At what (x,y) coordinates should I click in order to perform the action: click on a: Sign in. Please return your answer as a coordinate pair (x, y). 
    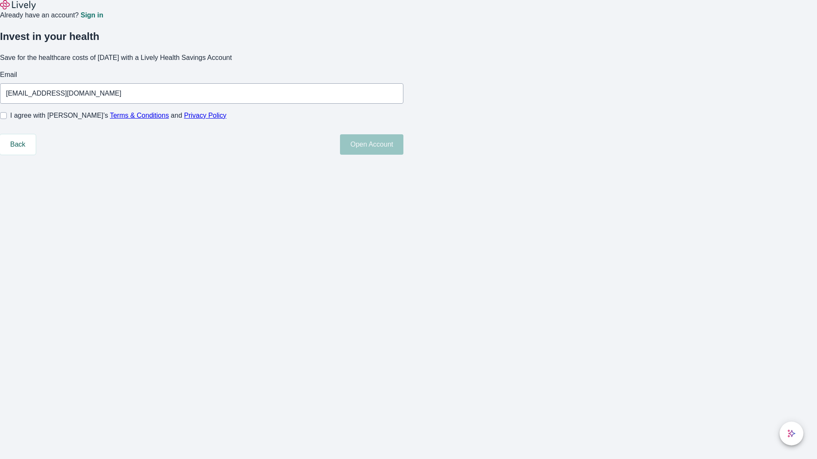
    Looking at the image, I should click on (91, 15).